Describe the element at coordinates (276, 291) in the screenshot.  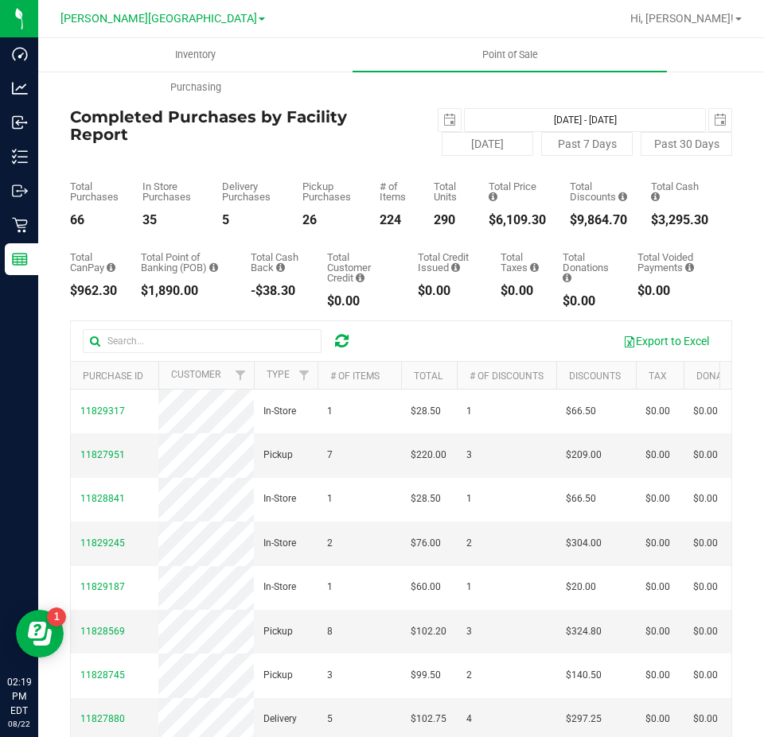
I see `div: -$38.30` at that location.